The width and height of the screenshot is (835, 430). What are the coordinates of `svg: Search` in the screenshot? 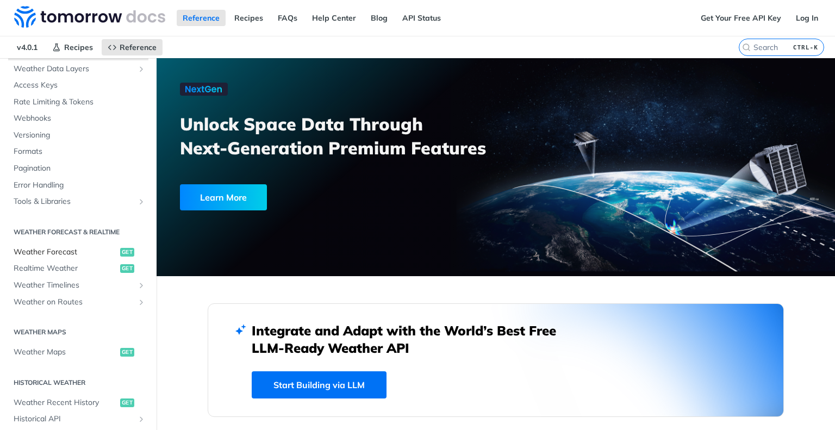 It's located at (747, 47).